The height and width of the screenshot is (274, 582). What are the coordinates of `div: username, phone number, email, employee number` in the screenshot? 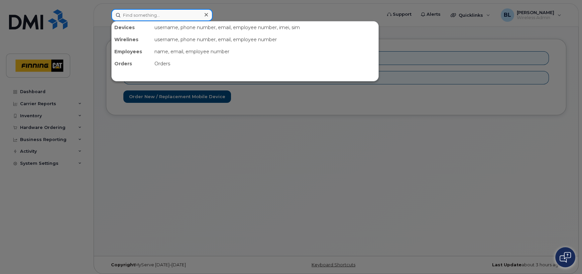 It's located at (265, 39).